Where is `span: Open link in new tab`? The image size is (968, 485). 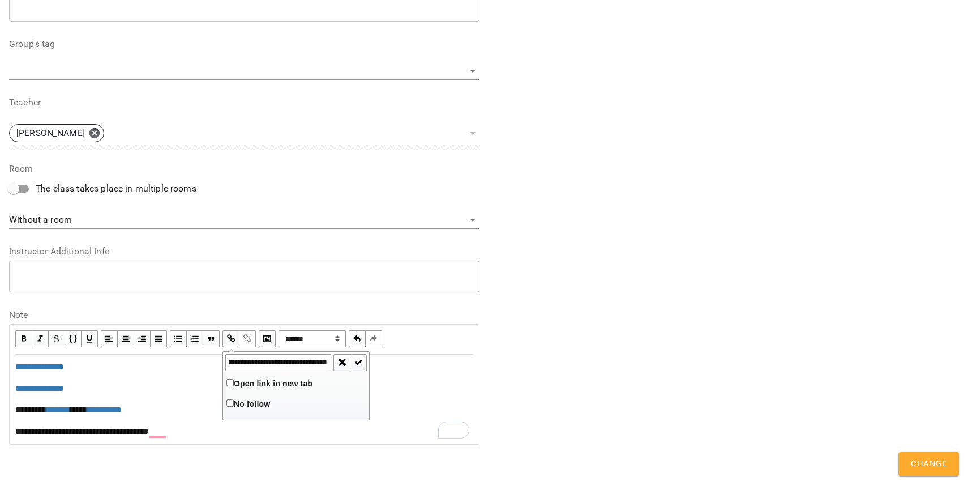
span: Open link in new tab is located at coordinates (273, 383).